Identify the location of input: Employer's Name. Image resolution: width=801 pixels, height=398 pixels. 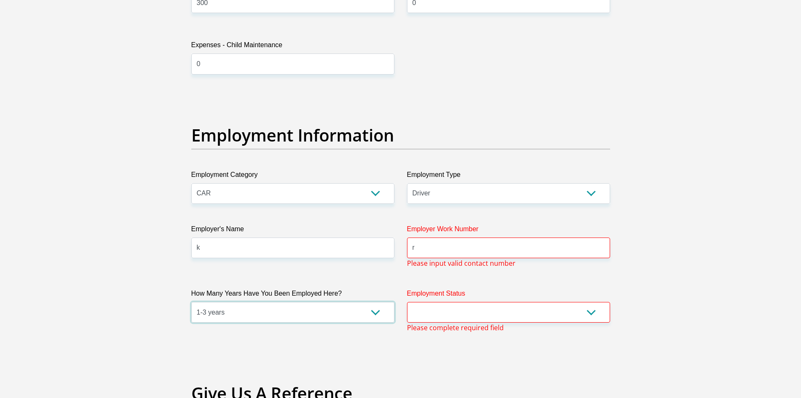
(293, 247).